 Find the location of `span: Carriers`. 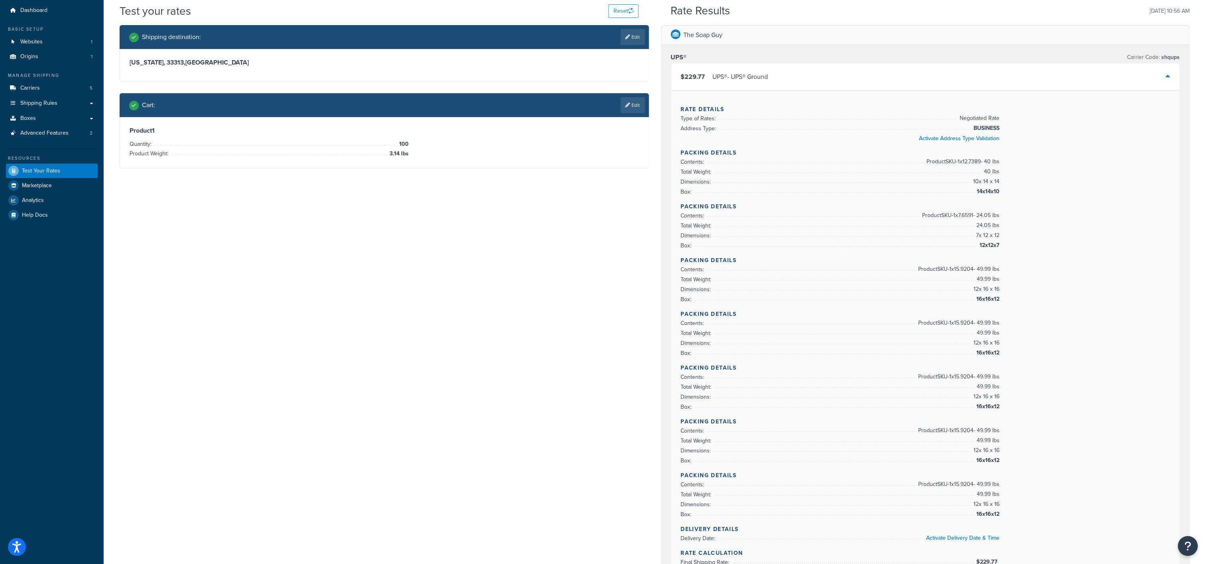

span: Carriers is located at coordinates (30, 88).